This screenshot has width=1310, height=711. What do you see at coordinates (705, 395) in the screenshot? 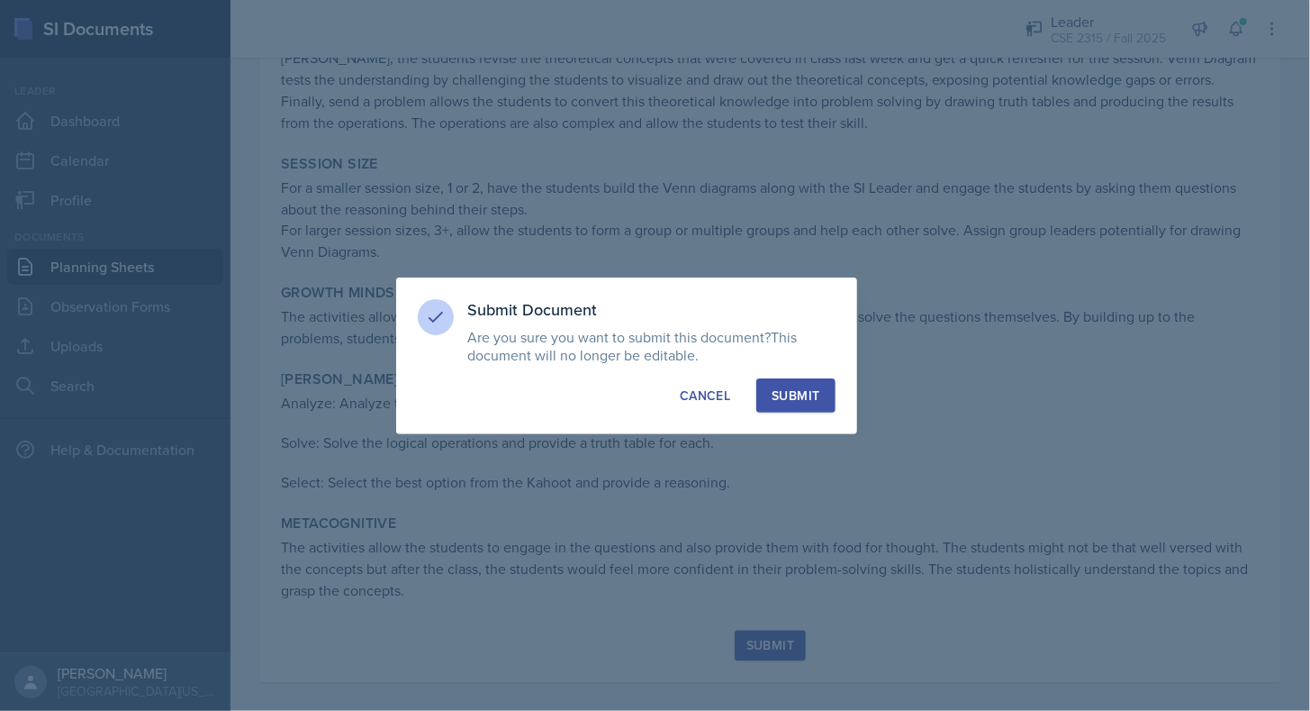
I see `button: Cancel` at bounding box center [705, 395].